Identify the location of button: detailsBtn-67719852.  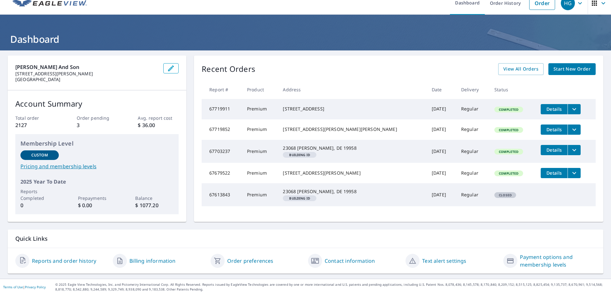
(554, 130).